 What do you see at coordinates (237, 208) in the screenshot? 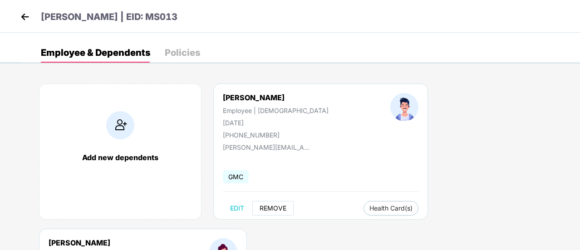
I see `button: EDIT` at bounding box center [237, 208].